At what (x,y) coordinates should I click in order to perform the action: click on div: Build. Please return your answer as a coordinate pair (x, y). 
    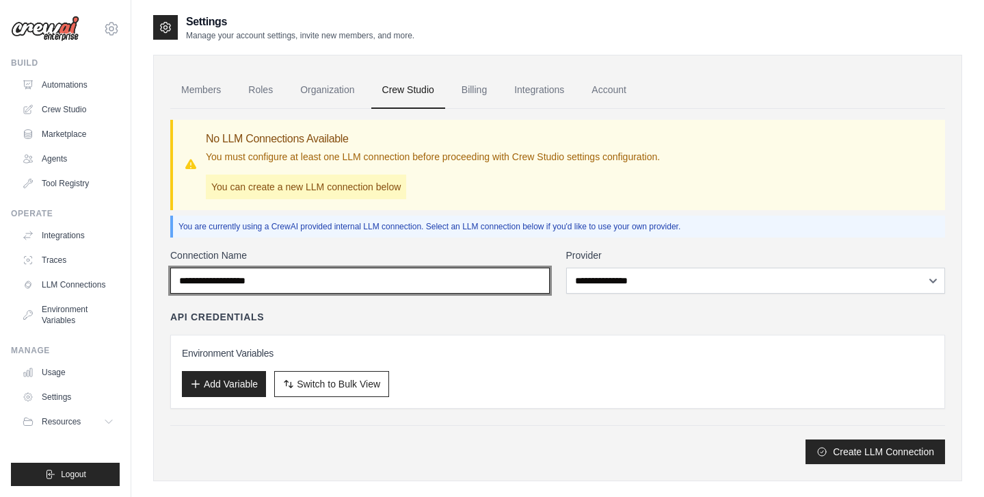
    Looking at the image, I should click on (65, 63).